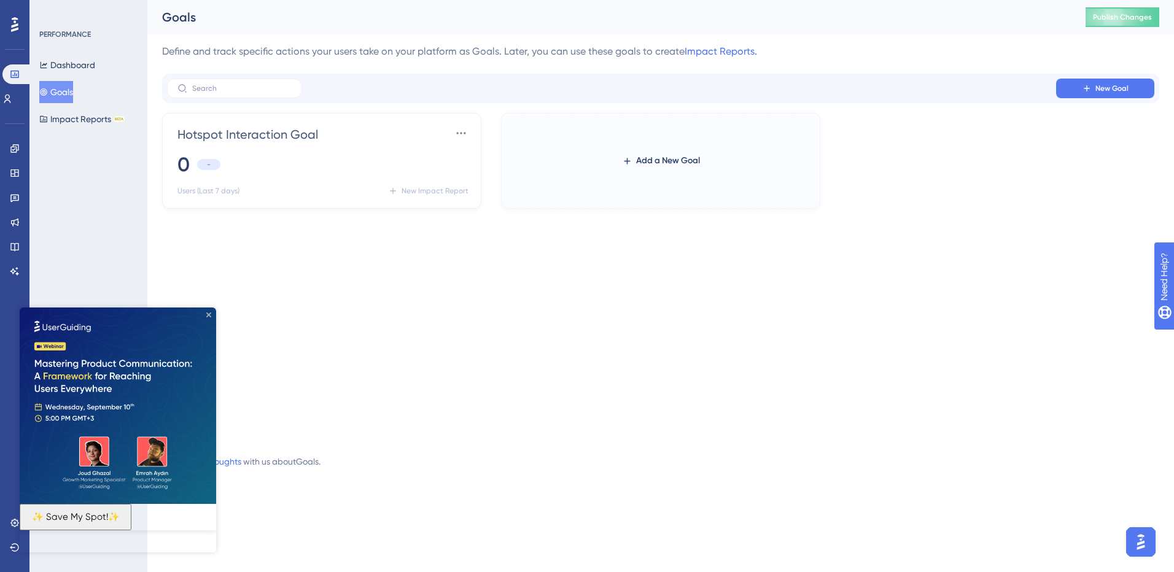  Describe the element at coordinates (67, 65) in the screenshot. I see `button: Dashboard` at that location.